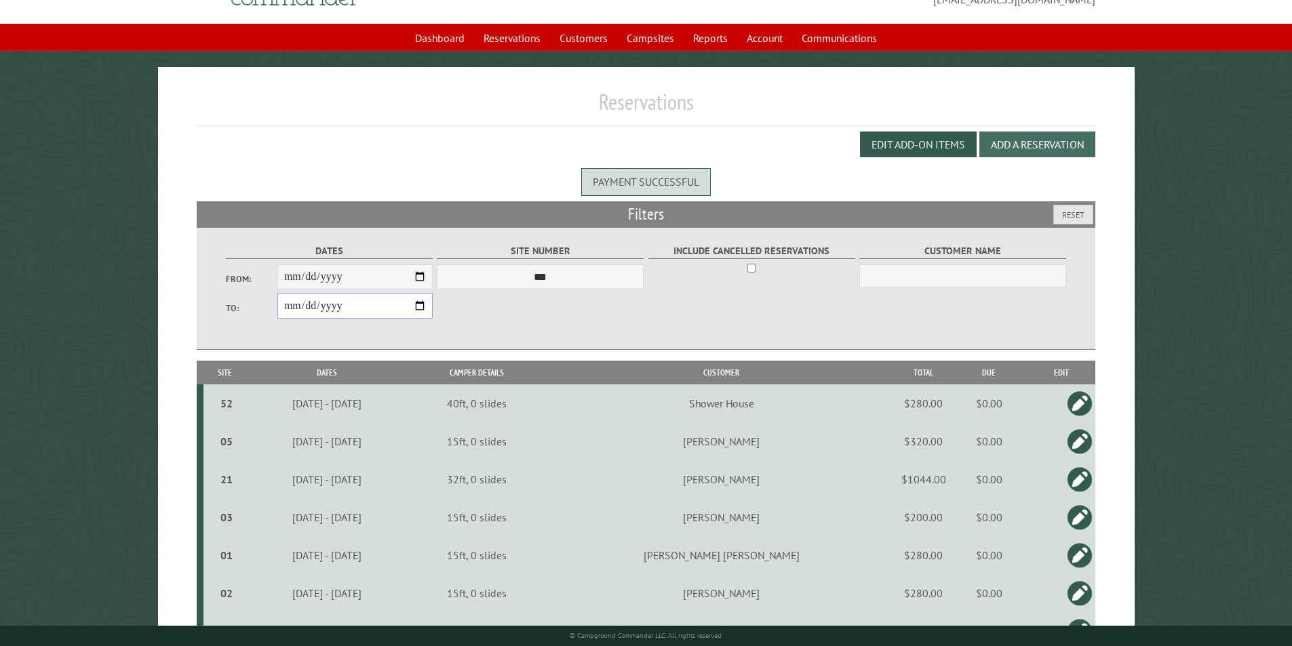 Image resolution: width=1292 pixels, height=646 pixels. What do you see at coordinates (924, 372) in the screenshot?
I see `th: Total` at bounding box center [924, 372].